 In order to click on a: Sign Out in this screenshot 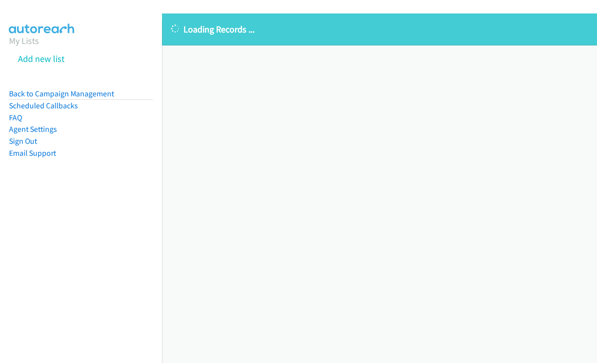, I will do `click(23, 141)`.